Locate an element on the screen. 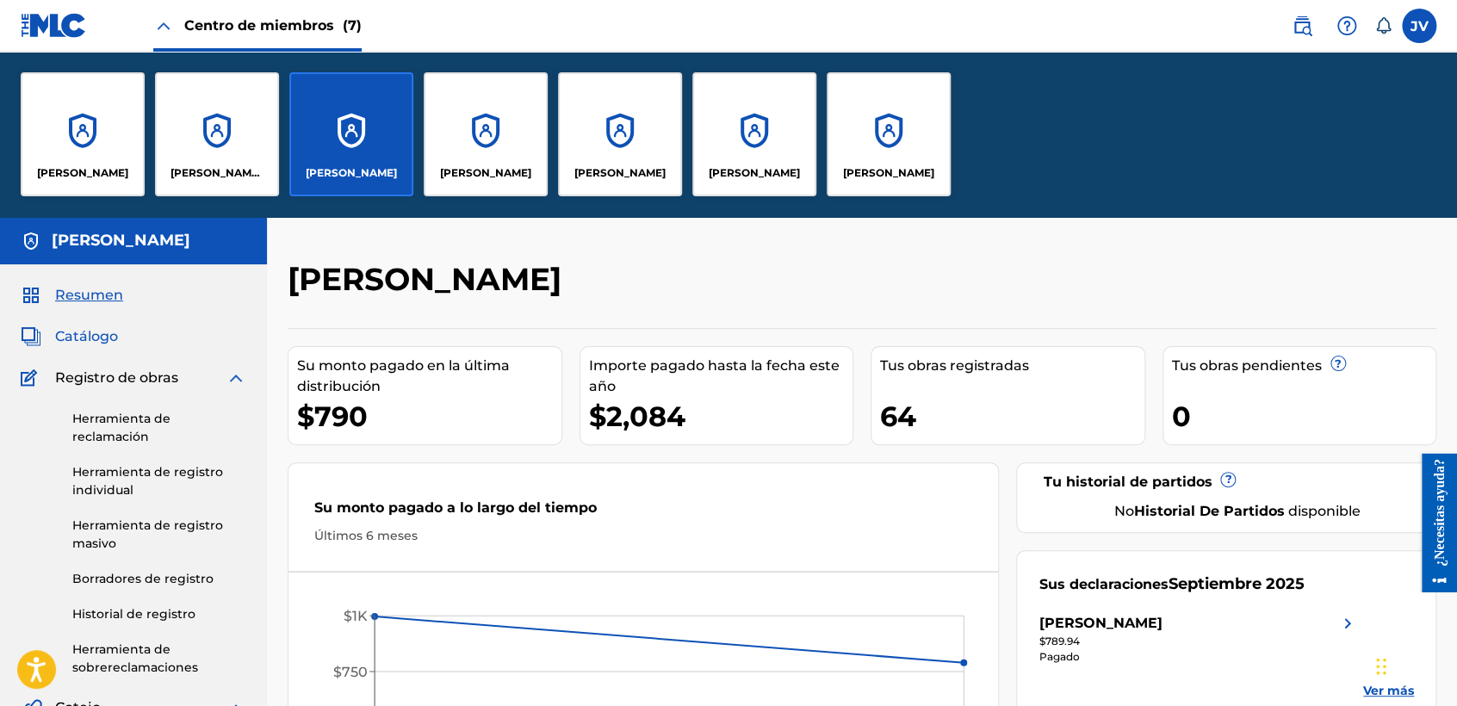  div: 0 is located at coordinates (1304, 416).